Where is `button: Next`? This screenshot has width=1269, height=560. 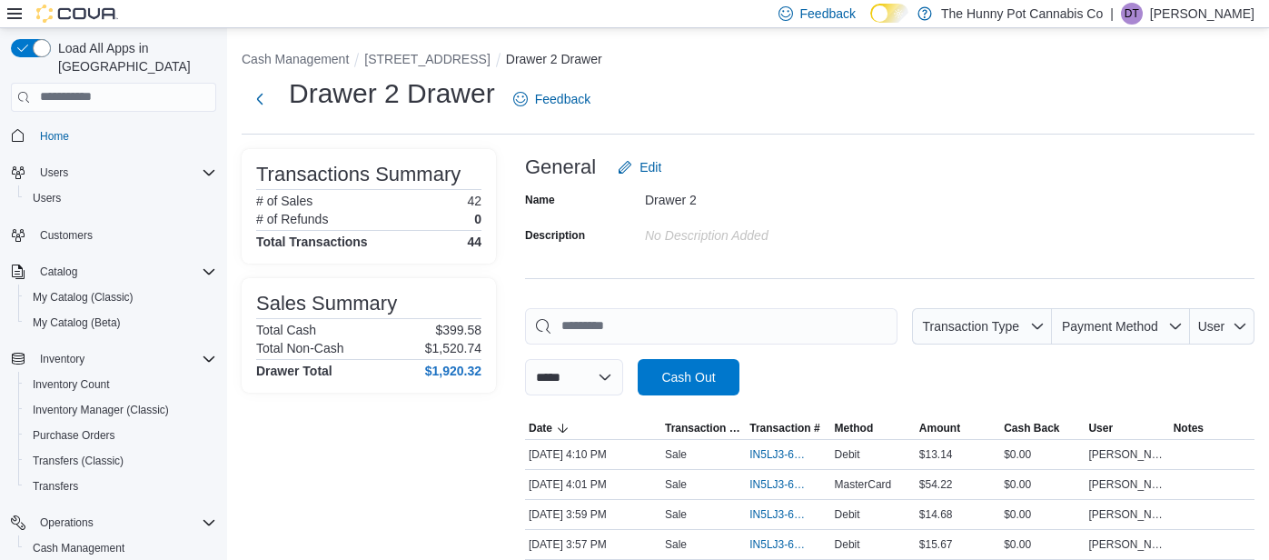
button: Next is located at coordinates (260, 99).